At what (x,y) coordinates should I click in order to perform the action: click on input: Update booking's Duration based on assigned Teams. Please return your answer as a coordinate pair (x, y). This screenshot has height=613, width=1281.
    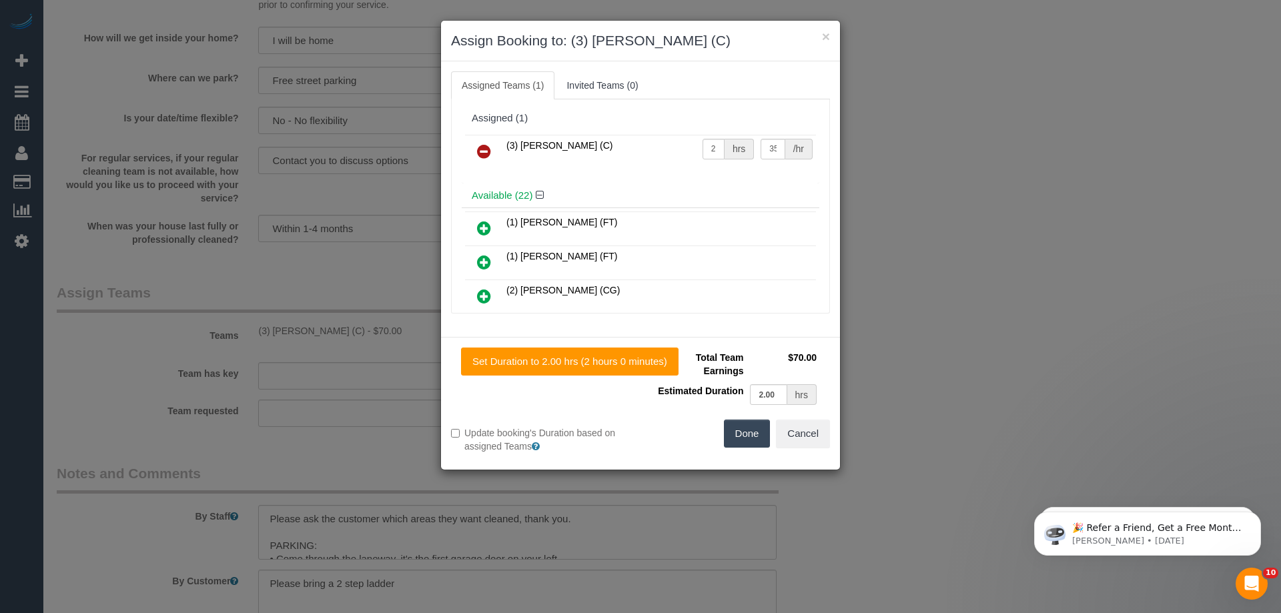
    Looking at the image, I should click on (455, 433).